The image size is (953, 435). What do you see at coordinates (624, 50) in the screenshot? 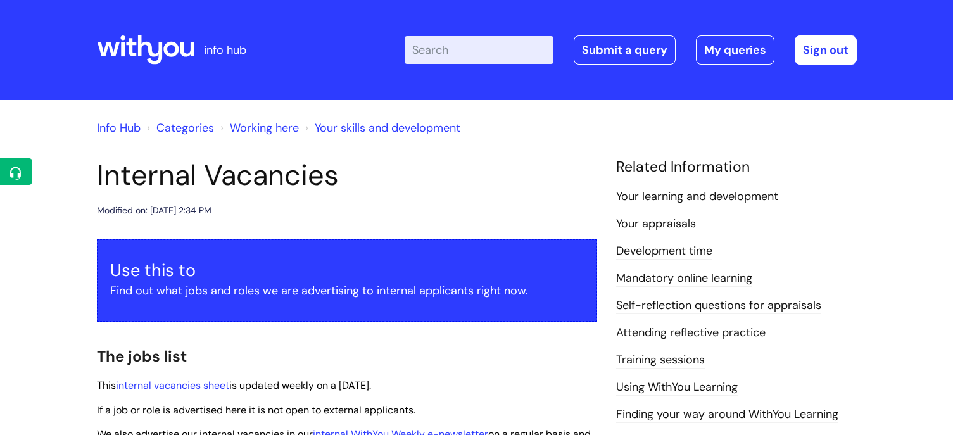
I see `a: Submit a query` at bounding box center [624, 50].